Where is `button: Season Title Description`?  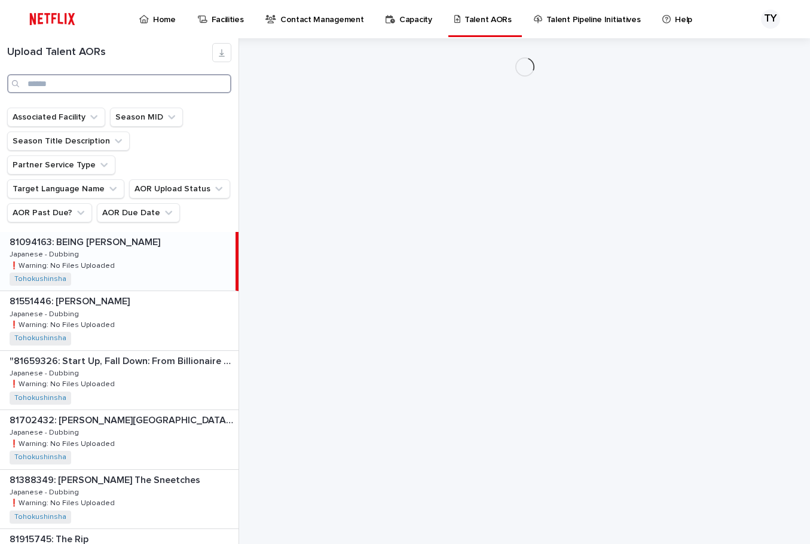 button: Season Title Description is located at coordinates (68, 141).